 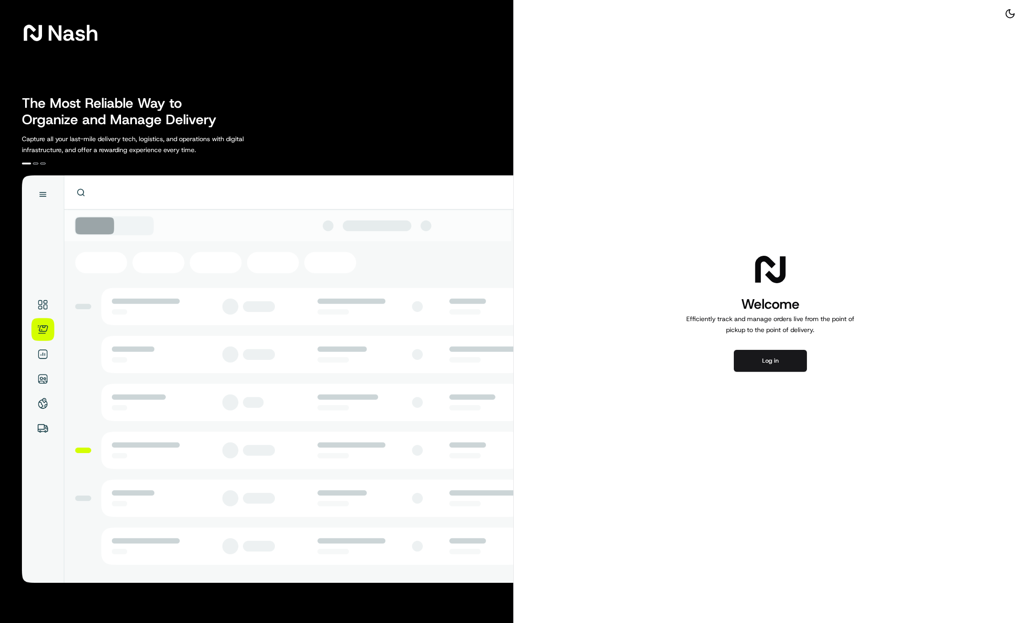 What do you see at coordinates (770, 304) in the screenshot?
I see `h1: Welcome` at bounding box center [770, 304].